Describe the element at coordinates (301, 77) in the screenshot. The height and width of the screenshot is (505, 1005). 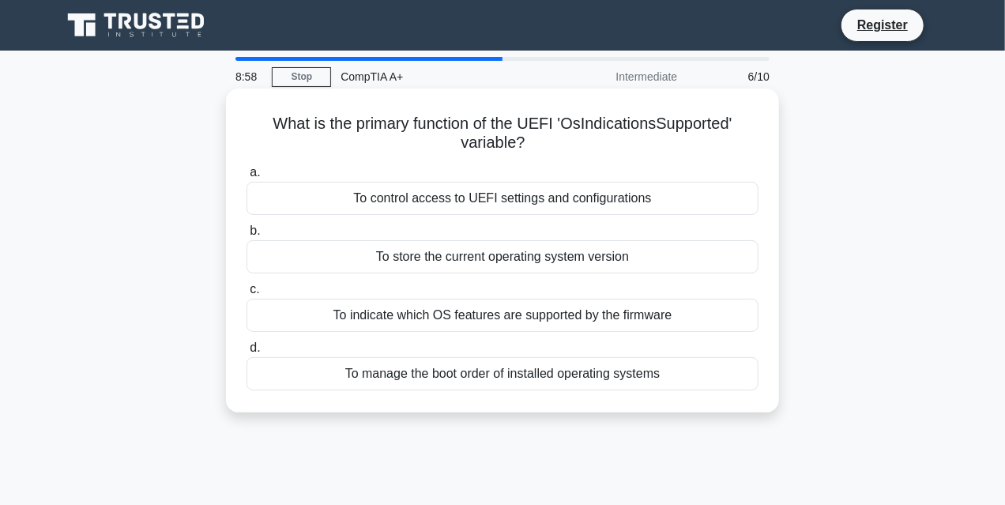
I see `a: Stop` at that location.